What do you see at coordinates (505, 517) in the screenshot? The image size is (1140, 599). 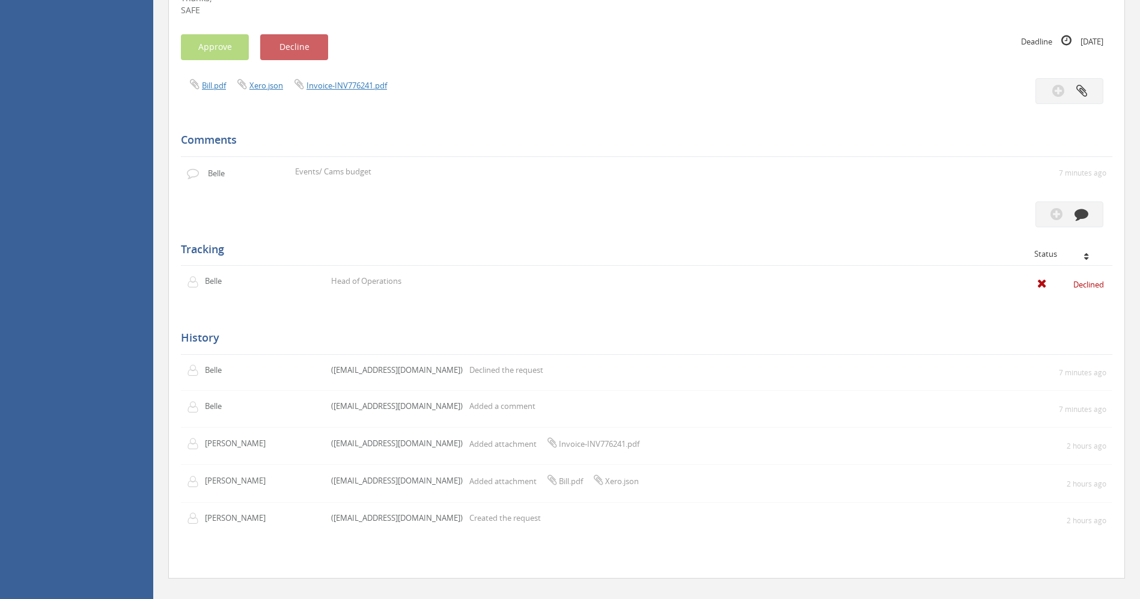 I see `p: Created the request` at bounding box center [505, 517].